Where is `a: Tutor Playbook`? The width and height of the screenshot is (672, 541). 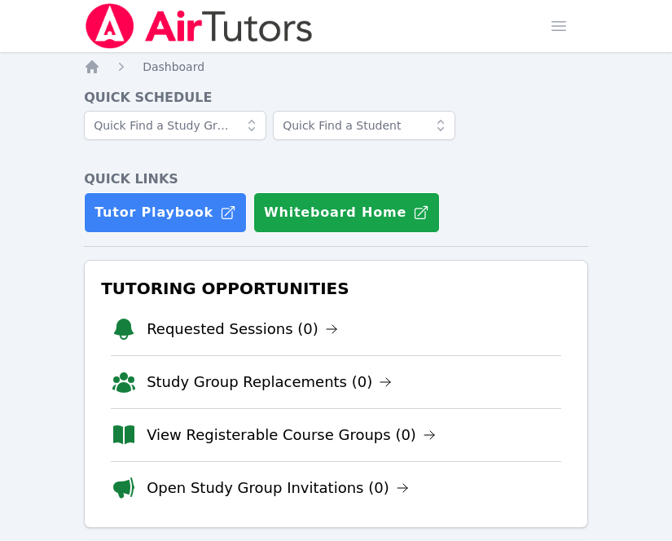
a: Tutor Playbook is located at coordinates (165, 212).